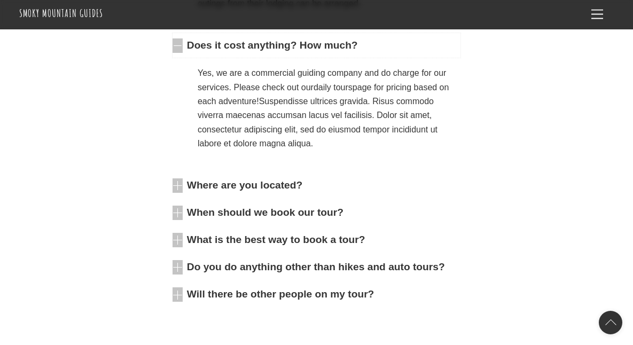 This screenshot has width=633, height=345. I want to click on a: Menu, so click(597, 14).